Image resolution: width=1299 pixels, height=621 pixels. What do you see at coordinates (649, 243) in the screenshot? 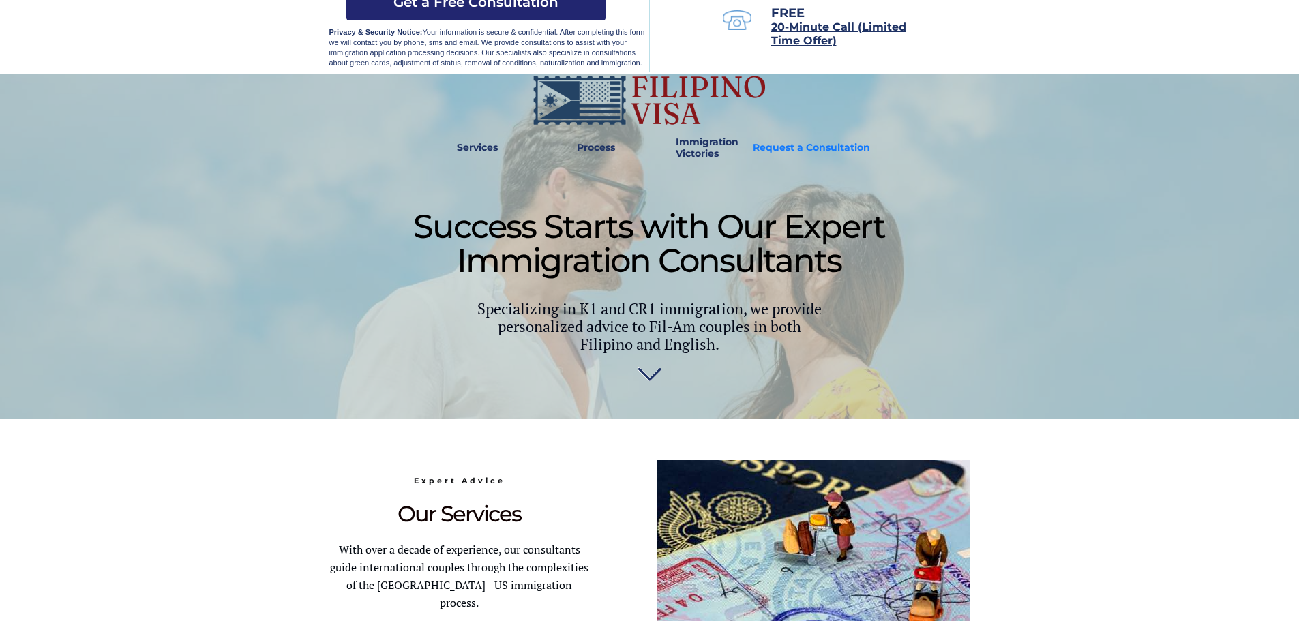
I see `span: Success Starts with Our Expert Immigration Consultants` at bounding box center [649, 243].